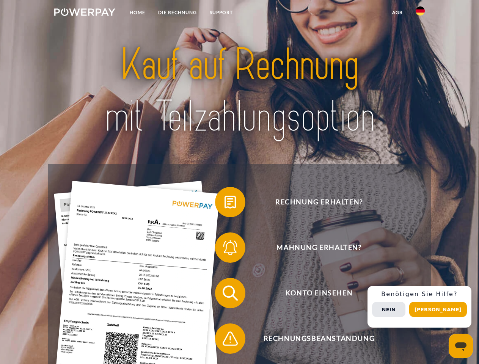  Describe the element at coordinates (319, 339) in the screenshot. I see `span: Rechnungsbeanstandung` at that location.